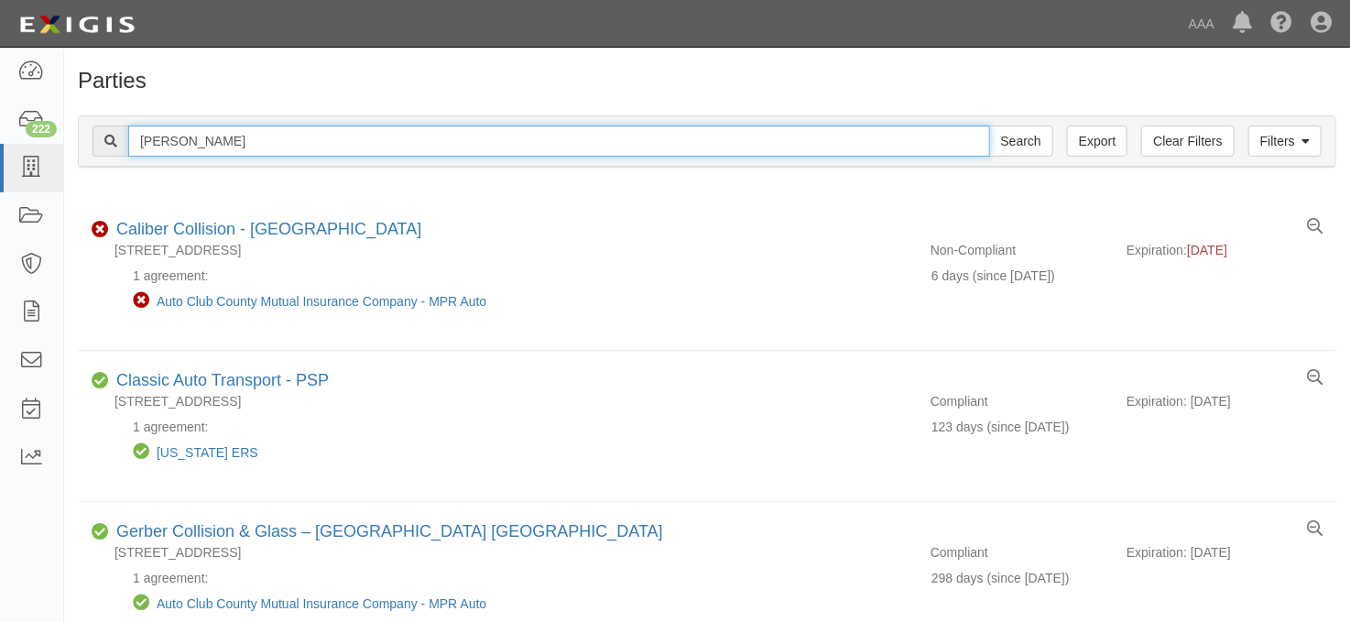 The width and height of the screenshot is (1350, 622). What do you see at coordinates (1285, 141) in the screenshot?
I see `a: Filters` at bounding box center [1285, 141].